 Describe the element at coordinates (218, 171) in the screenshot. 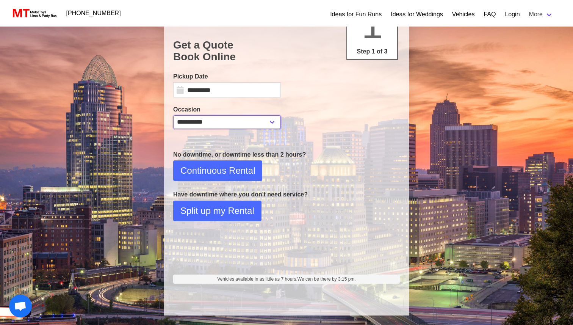

I see `button: Continuous Rental` at that location.